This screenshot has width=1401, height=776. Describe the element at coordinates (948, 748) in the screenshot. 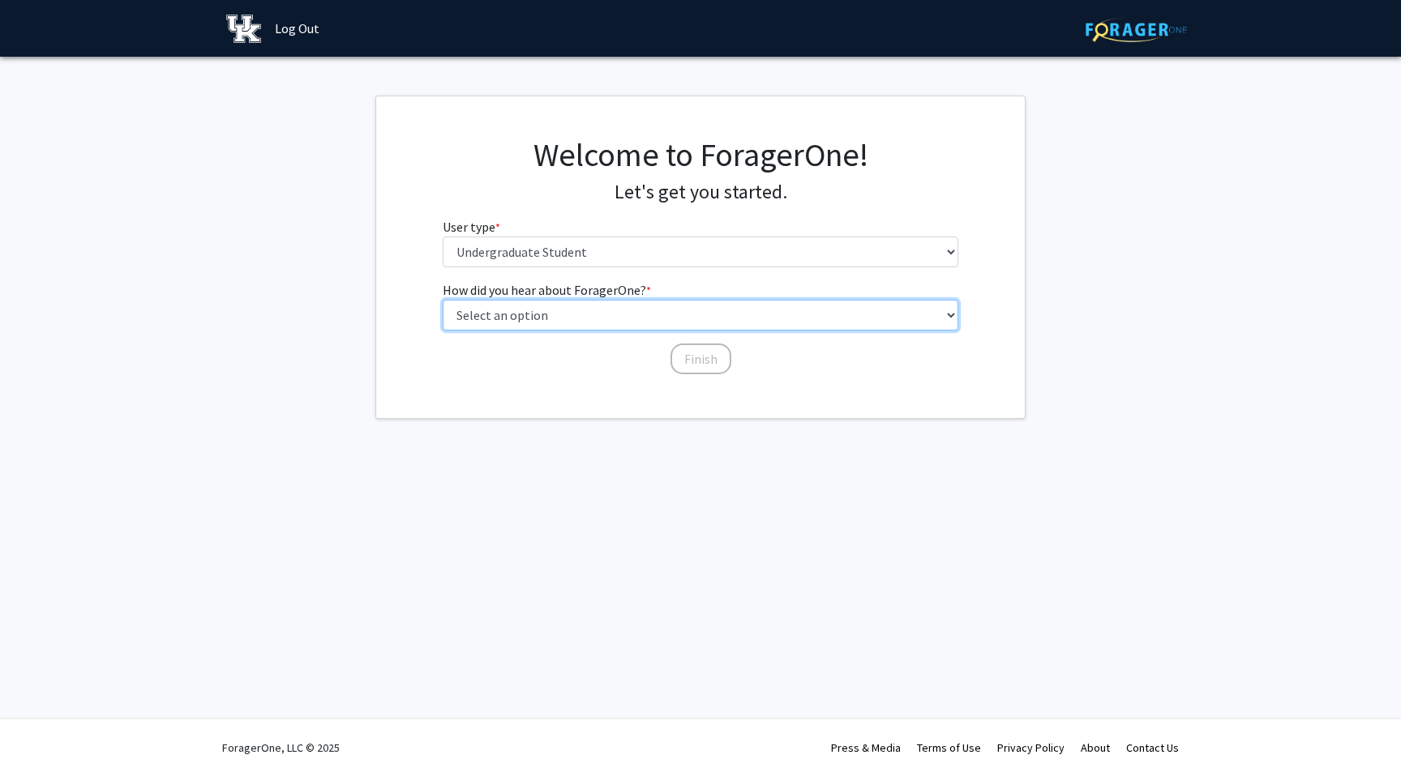

I see `a: Terms of Use` at that location.